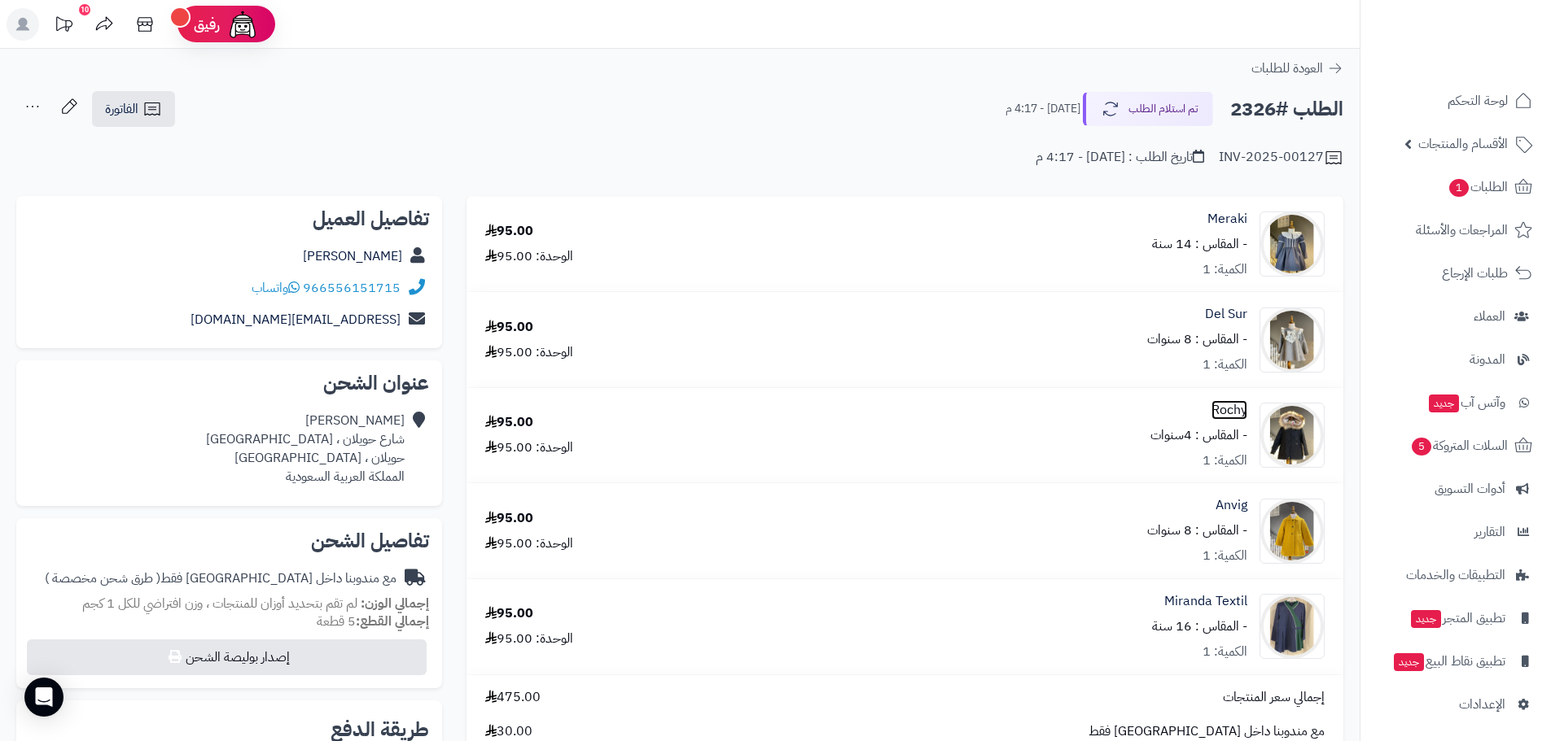 The width and height of the screenshot is (1551, 741). I want to click on span: الأقسام والمنتجات, so click(1463, 144).